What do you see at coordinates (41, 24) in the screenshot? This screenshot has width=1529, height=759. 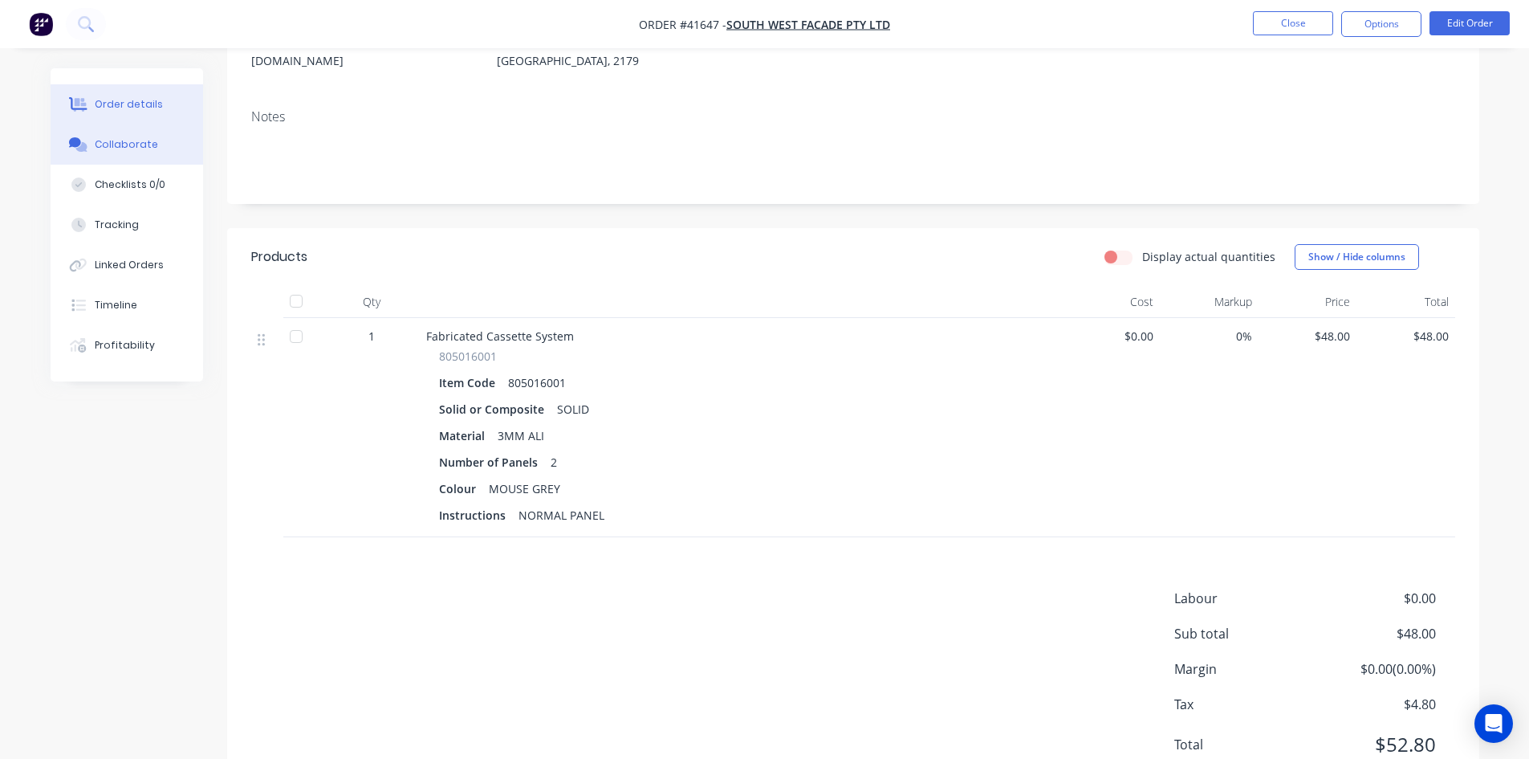 I see `img: Factory` at bounding box center [41, 24].